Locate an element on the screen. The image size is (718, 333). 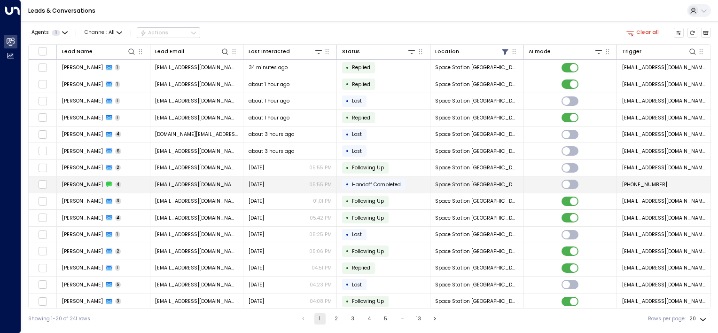
span: perry_mcshane@hotmail.co.uk is located at coordinates (196, 284).